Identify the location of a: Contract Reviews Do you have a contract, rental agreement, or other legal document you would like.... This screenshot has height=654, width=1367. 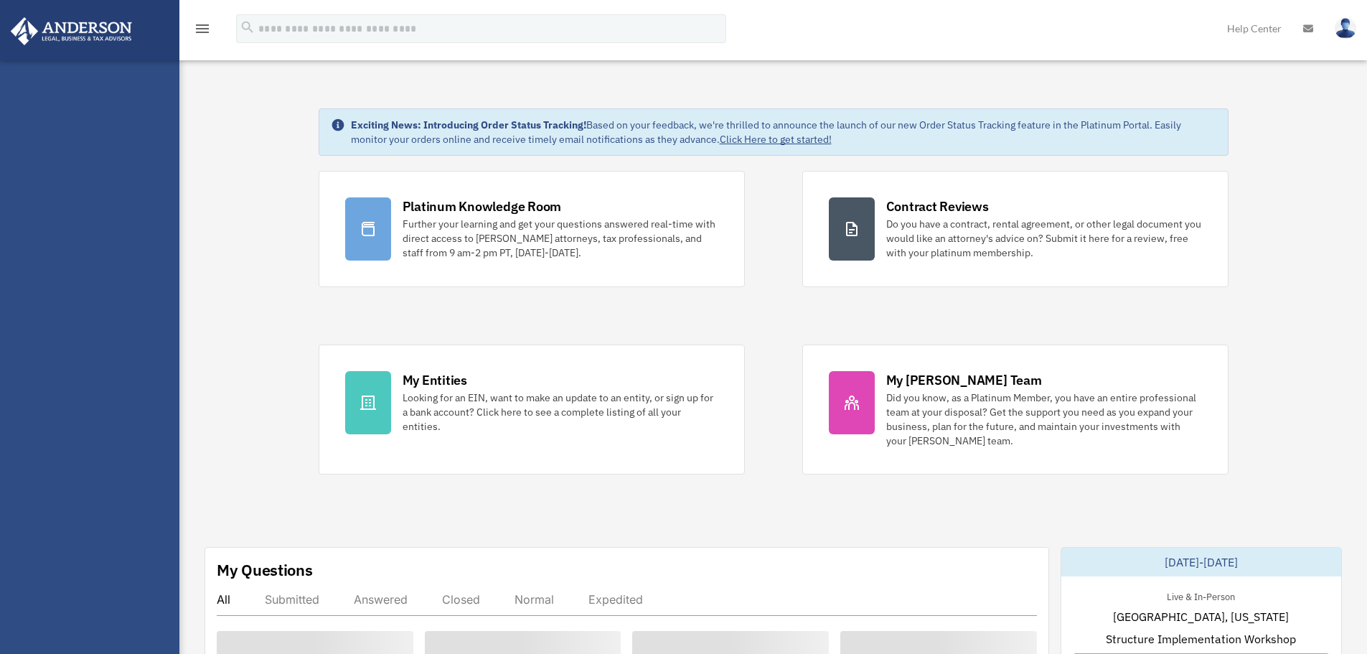
(1016, 229).